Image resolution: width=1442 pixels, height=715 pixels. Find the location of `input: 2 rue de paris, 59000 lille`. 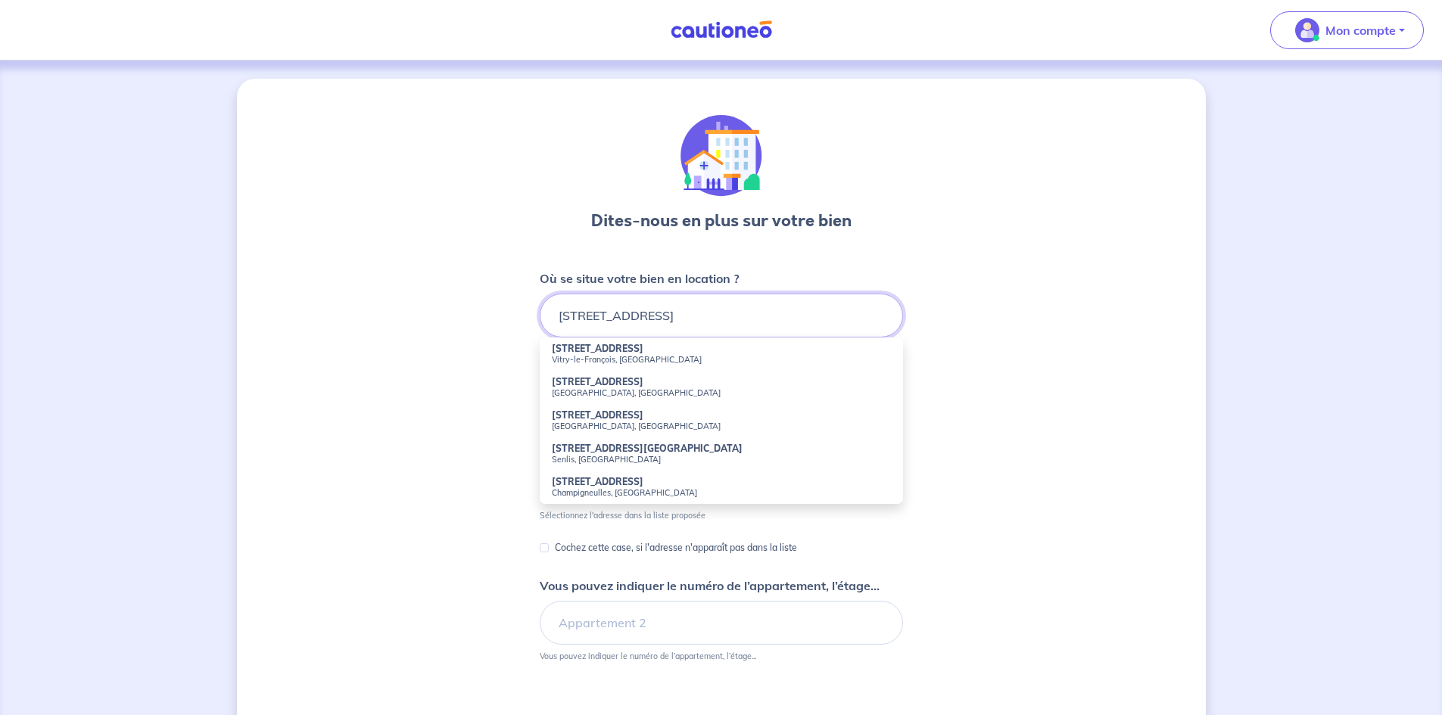

input: 2 rue de paris, 59000 lille is located at coordinates (721, 316).